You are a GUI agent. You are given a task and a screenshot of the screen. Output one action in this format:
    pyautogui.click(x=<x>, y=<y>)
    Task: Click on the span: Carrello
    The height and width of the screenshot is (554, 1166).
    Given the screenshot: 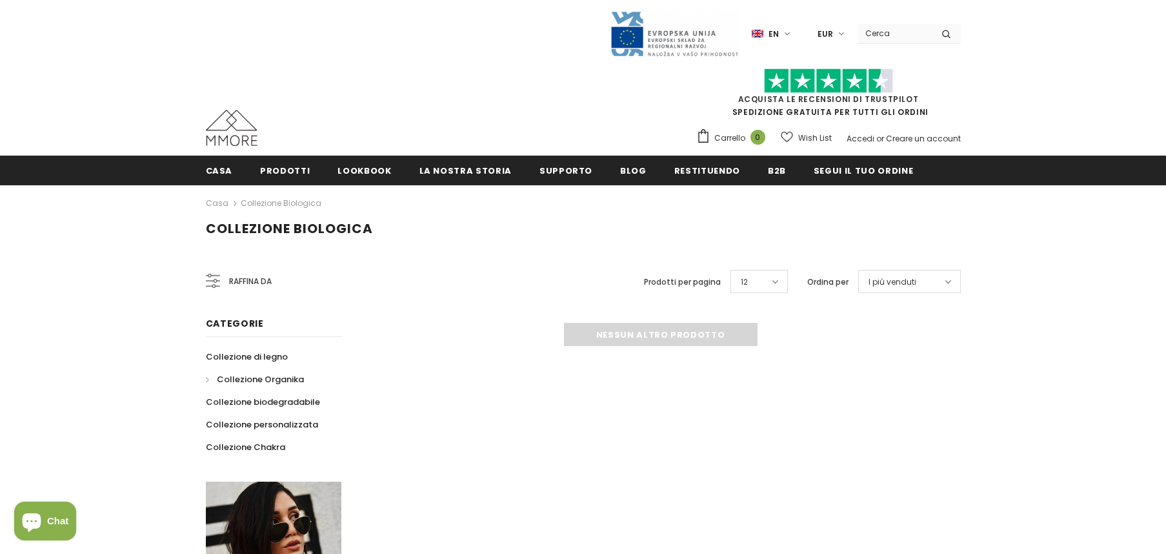 What is the action you would take?
    pyautogui.click(x=730, y=138)
    